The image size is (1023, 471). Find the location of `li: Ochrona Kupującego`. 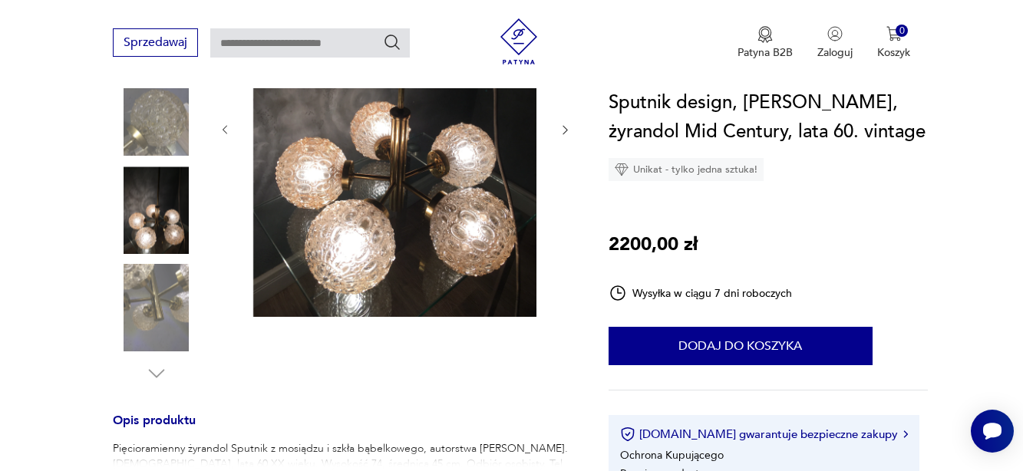

li: Ochrona Kupującego is located at coordinates (671, 455).